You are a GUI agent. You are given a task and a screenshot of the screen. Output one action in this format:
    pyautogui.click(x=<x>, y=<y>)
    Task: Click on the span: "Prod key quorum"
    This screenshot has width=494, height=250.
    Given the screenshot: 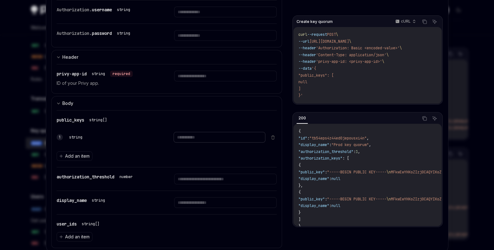 What is the action you would take?
    pyautogui.click(x=350, y=145)
    